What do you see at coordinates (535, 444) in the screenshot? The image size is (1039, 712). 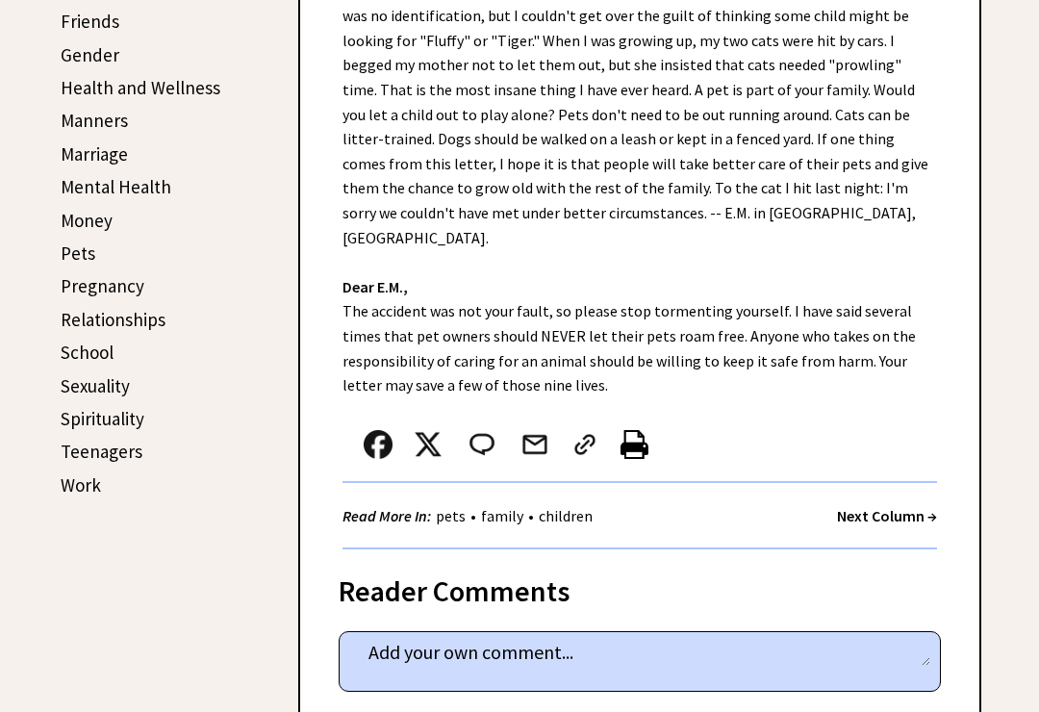 I see `img: mail.png` at bounding box center [535, 444].